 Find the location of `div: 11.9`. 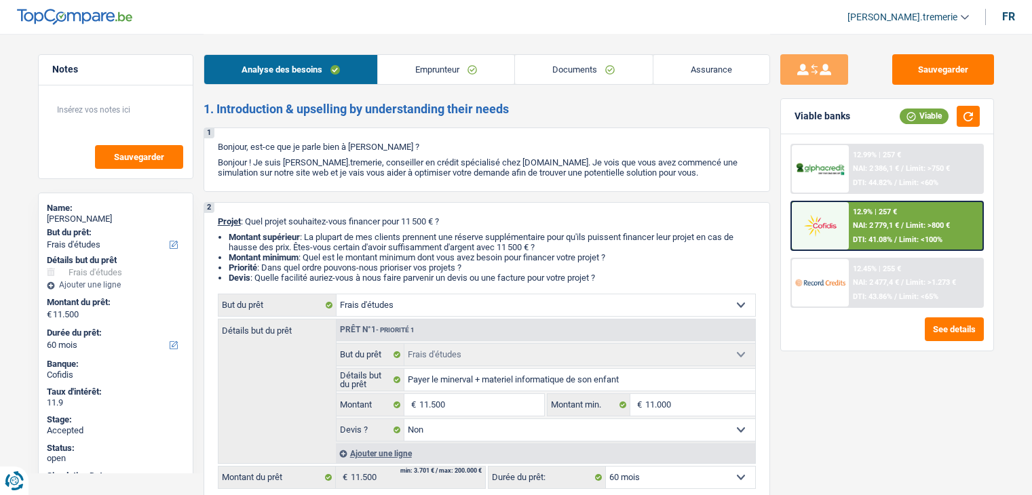

div: 11.9 is located at coordinates (115, 403).